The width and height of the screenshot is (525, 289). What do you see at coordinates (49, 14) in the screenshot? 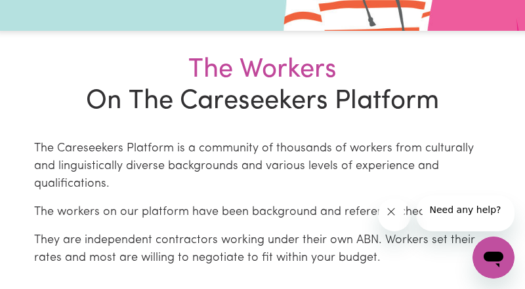
I see `span: Need any help?` at bounding box center [49, 14].